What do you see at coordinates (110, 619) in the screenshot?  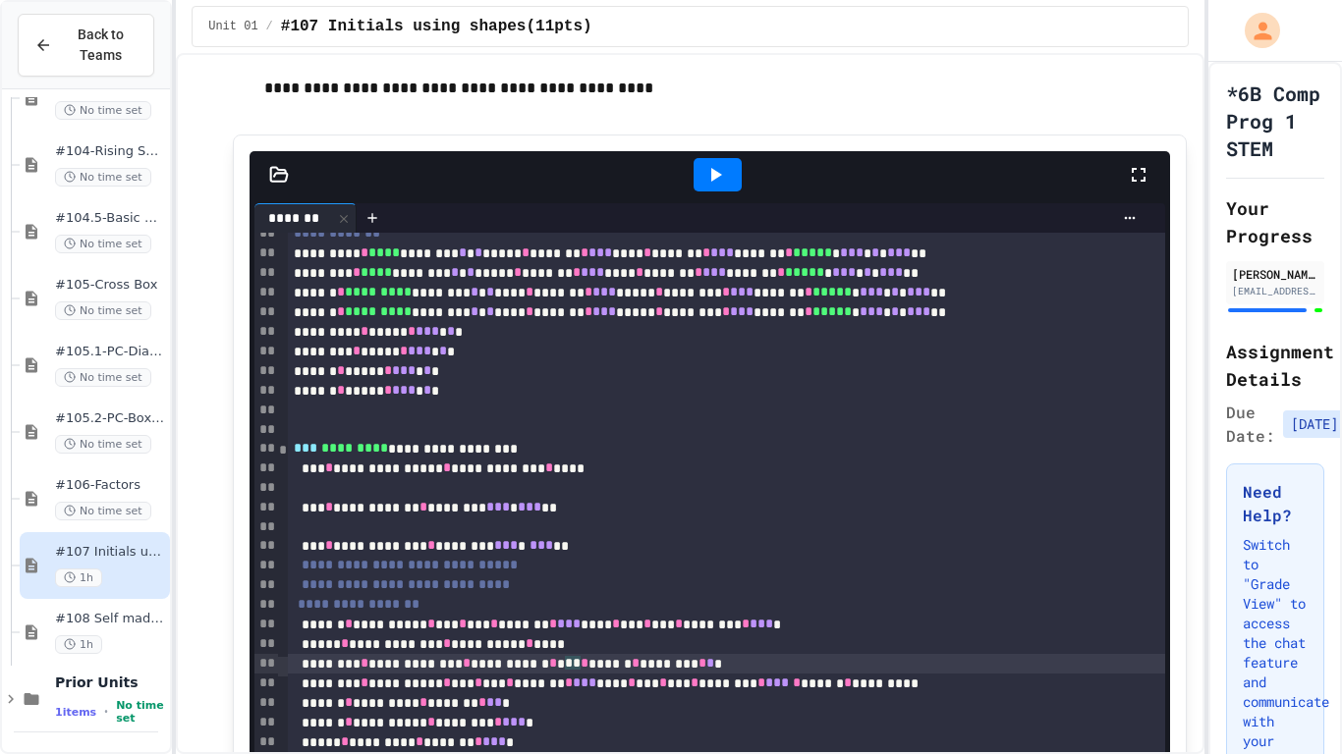 I see `span: #108 Self made review (15pts)` at bounding box center [110, 619].